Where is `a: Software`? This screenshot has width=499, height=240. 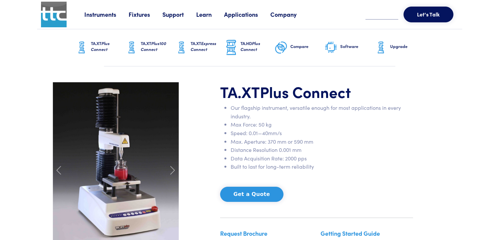 a: Software is located at coordinates (350, 48).